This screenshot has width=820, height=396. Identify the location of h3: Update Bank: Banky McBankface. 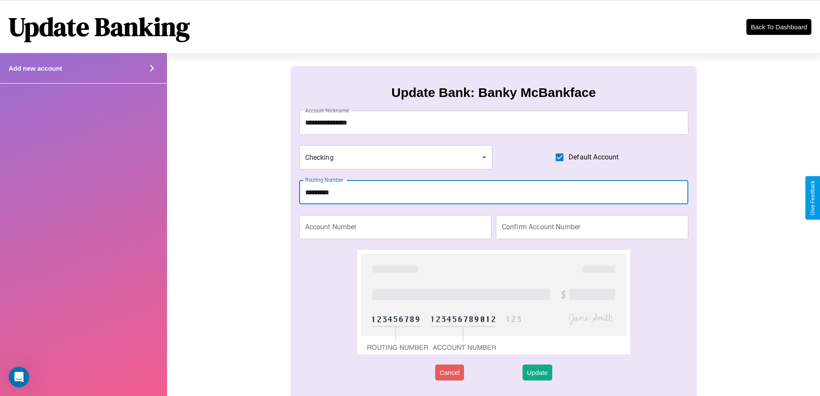
(493, 93).